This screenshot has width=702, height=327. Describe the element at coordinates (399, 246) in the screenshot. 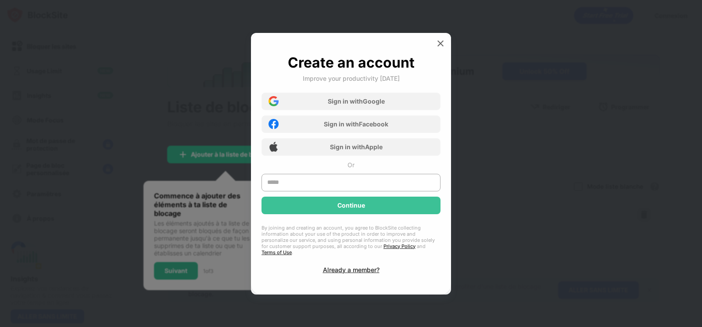

I see `a: Privacy Policy` at that location.